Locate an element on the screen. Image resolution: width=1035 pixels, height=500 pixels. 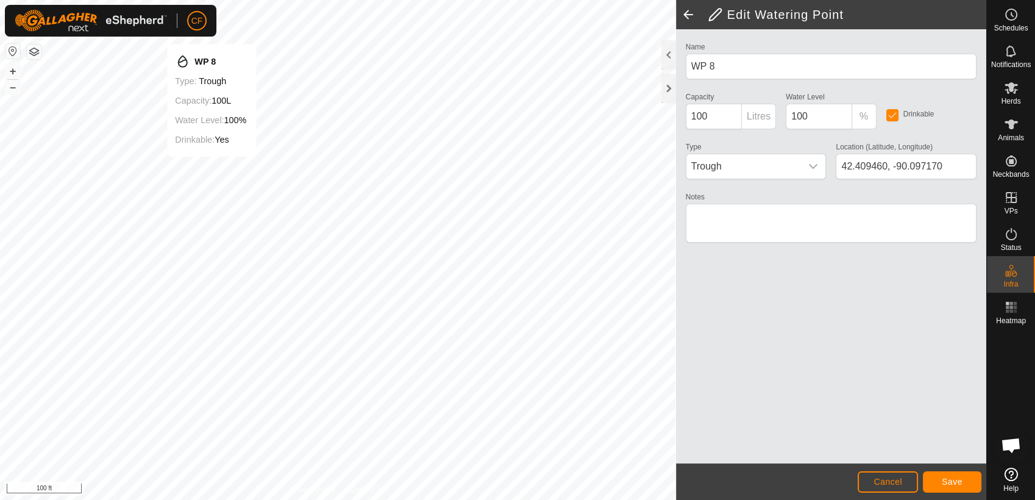
h2: Edit Watering Point is located at coordinates (846, 15).